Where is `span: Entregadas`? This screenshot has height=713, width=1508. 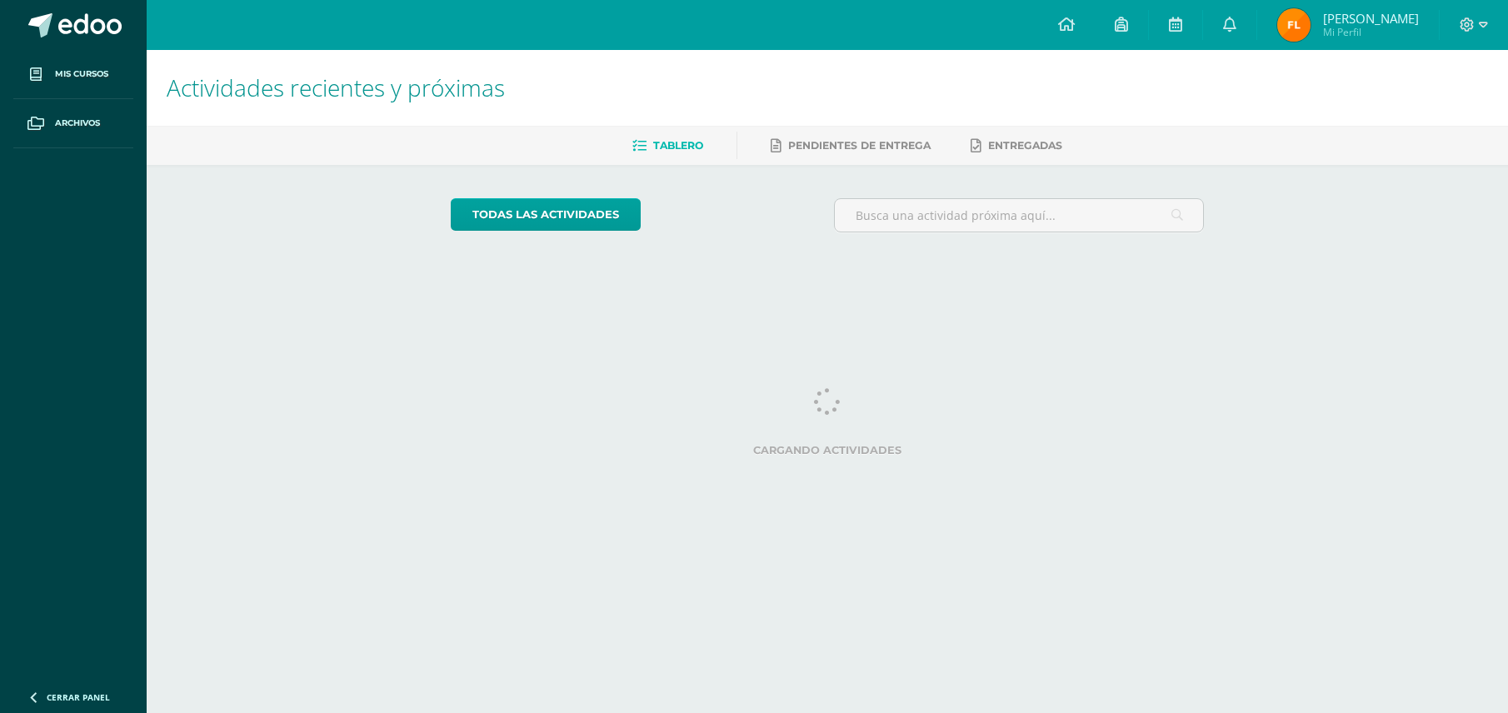
span: Entregadas is located at coordinates (1024, 145).